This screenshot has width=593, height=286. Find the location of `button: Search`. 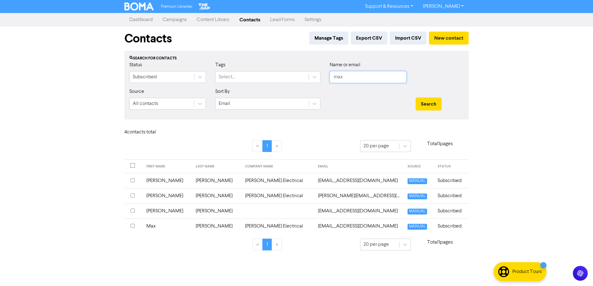

button: Search is located at coordinates (428, 104).